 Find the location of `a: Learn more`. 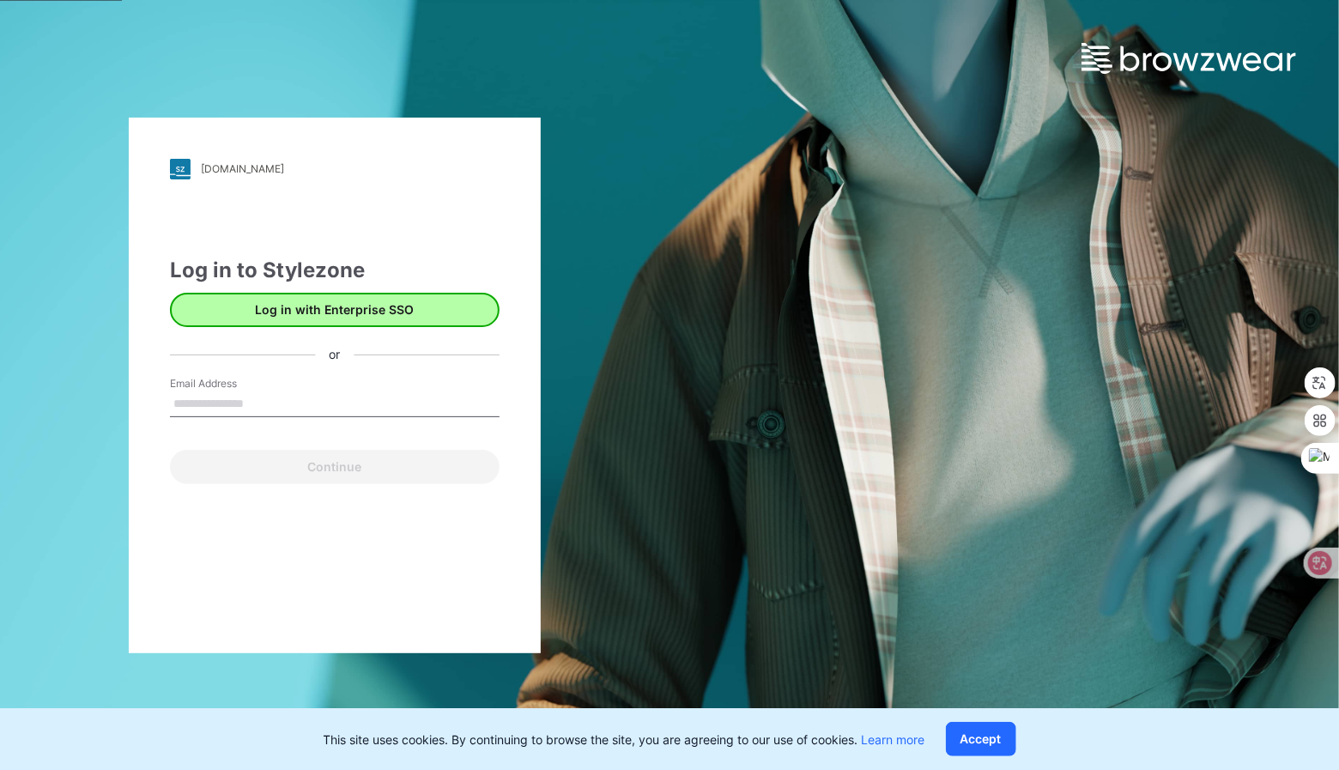

a: Learn more is located at coordinates (894, 739).